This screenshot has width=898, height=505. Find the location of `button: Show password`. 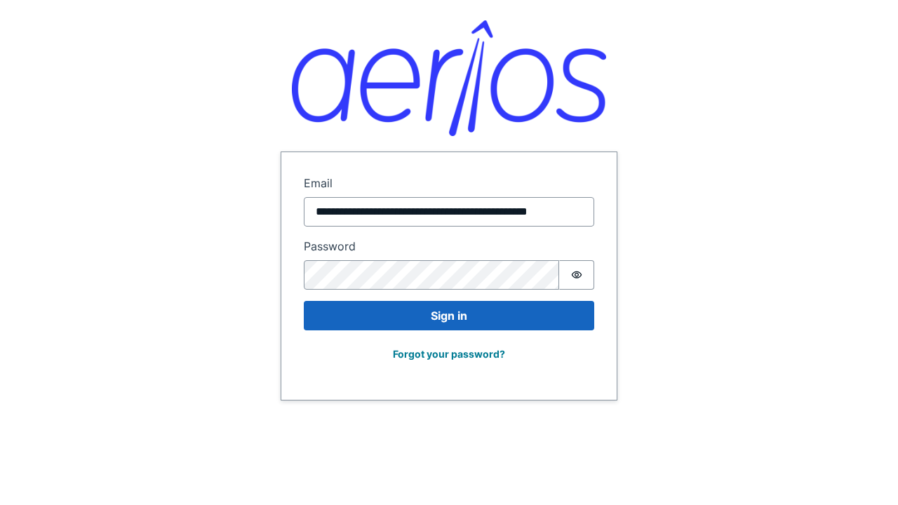

button: Show password is located at coordinates (576, 275).